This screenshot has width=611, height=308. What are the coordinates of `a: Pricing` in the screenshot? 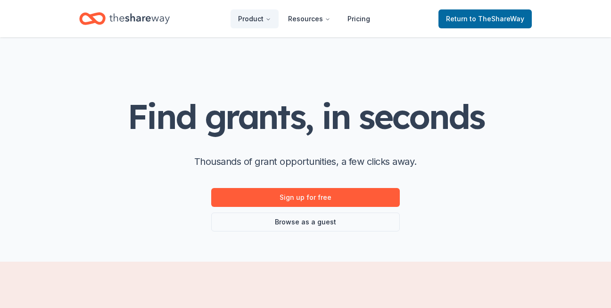 It's located at (359, 19).